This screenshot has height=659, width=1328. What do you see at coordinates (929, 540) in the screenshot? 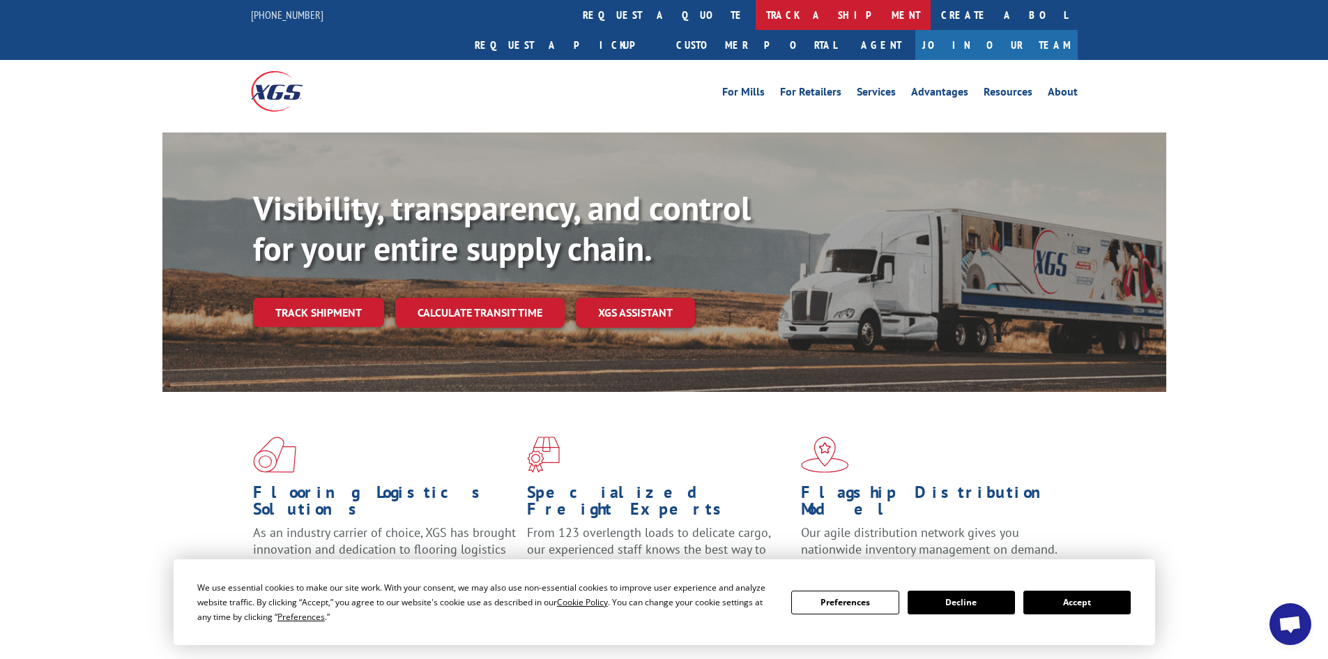
I see `span: Our agile distribution network gives you nationwide inventory management on demand.` at bounding box center [929, 540].